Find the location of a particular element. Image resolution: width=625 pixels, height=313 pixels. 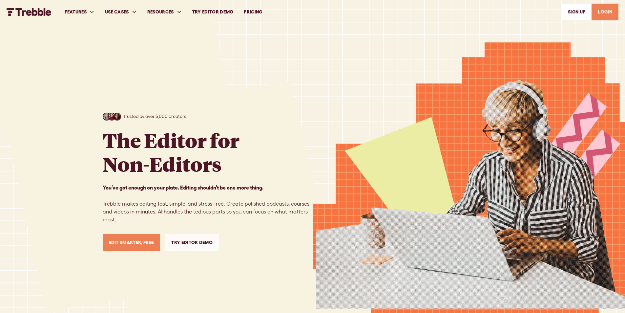

strong: You’ve got enough on your plate. Editing shouldn’t be one more thing. ‍ is located at coordinates (183, 187).